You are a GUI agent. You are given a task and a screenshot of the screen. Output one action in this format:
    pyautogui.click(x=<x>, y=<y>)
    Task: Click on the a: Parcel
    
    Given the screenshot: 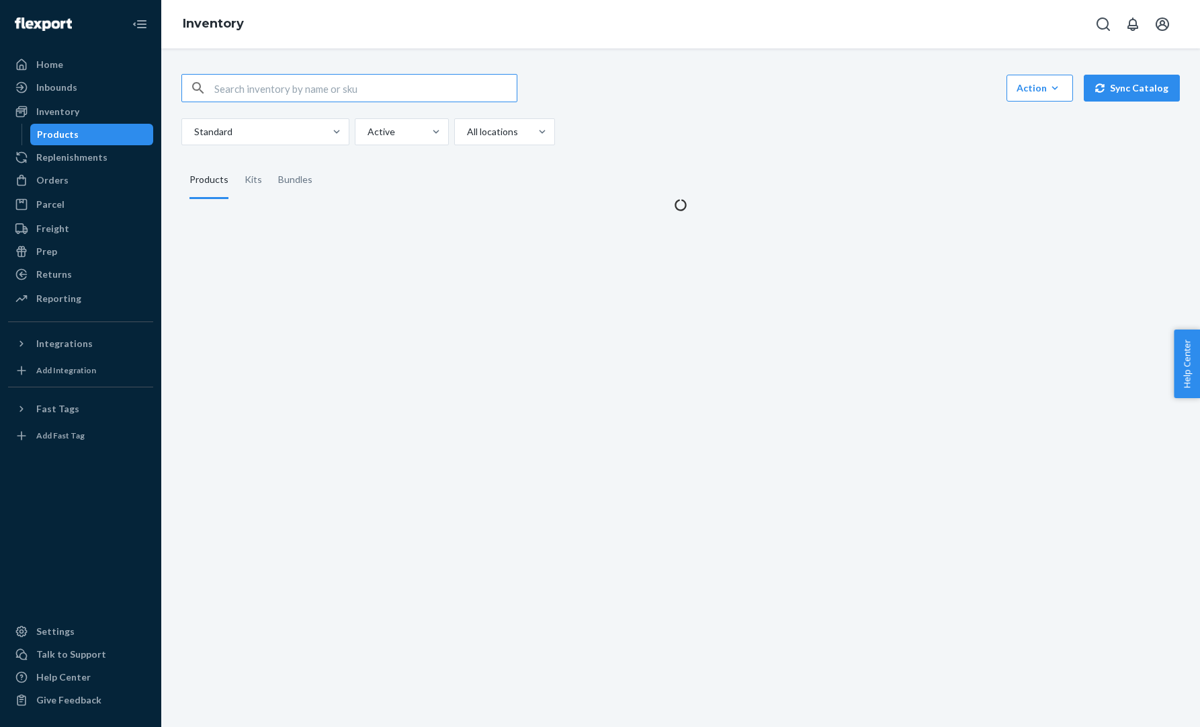 What is the action you would take?
    pyautogui.click(x=81, y=204)
    